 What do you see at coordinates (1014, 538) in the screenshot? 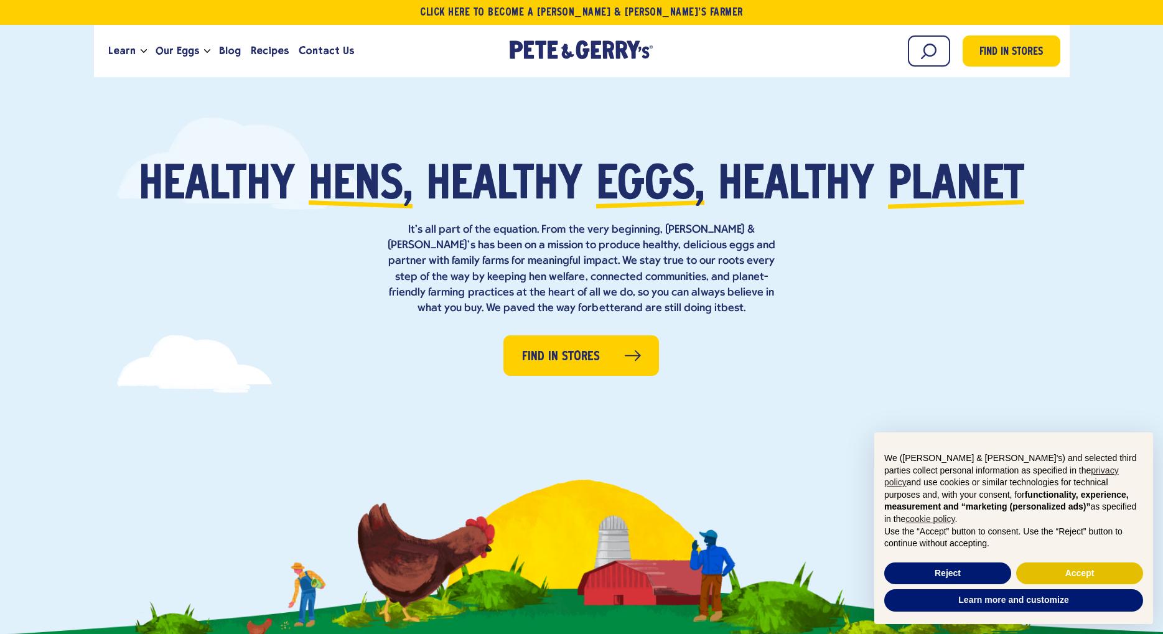
I see `p: Use the “Accept” button to consent. Use the “Reject” button to continue without accepting.` at bounding box center [1014, 538].